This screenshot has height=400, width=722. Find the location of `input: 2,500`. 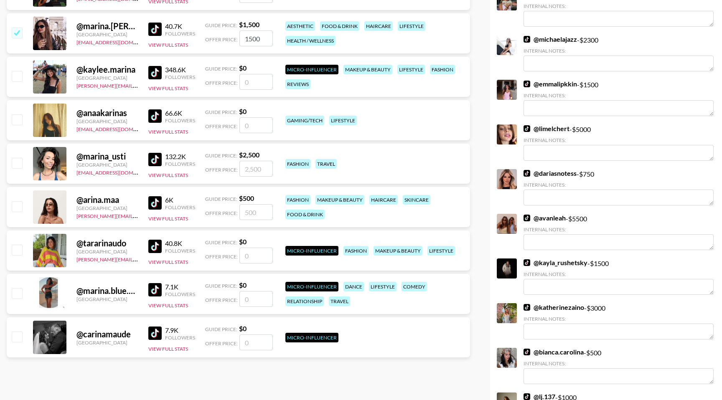

input: 2,500 is located at coordinates (256, 169).